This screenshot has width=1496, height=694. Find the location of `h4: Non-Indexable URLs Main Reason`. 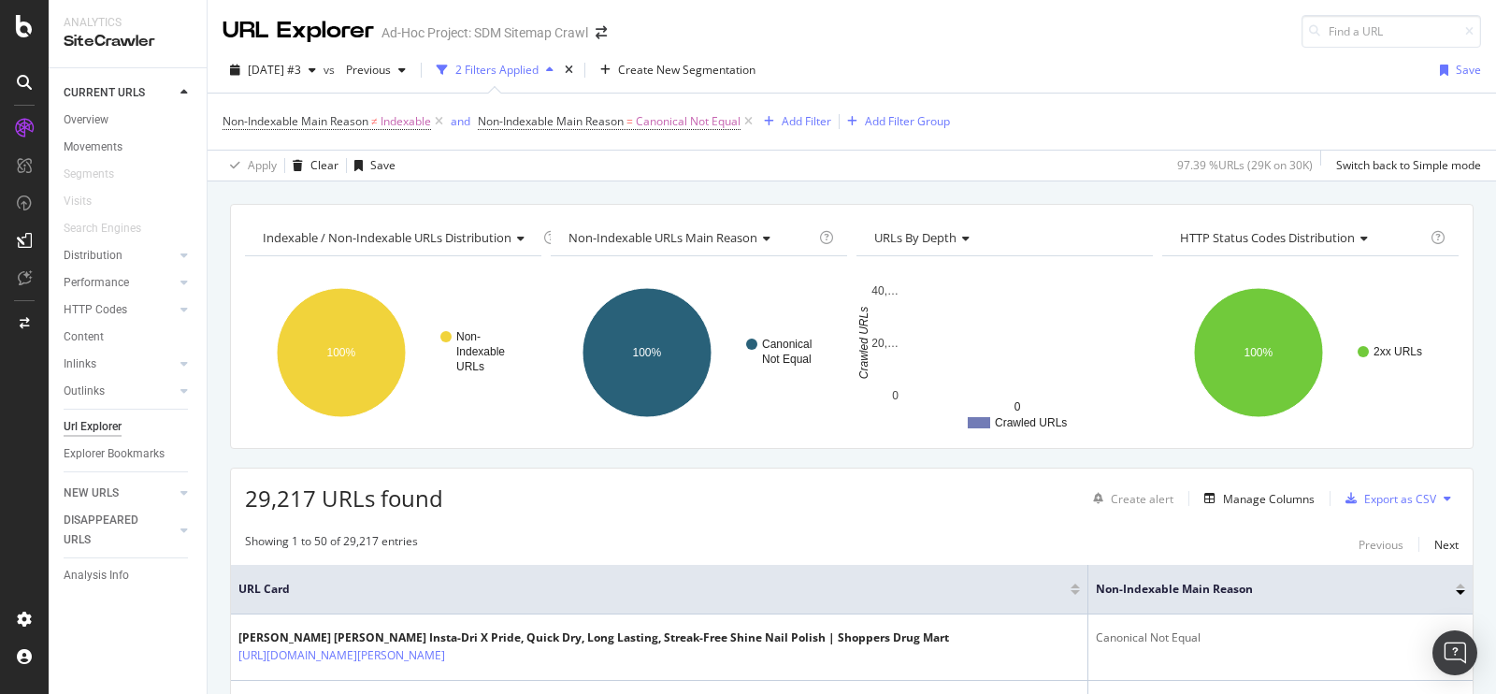

h4: Non-Indexable URLs Main Reason is located at coordinates (690, 238).